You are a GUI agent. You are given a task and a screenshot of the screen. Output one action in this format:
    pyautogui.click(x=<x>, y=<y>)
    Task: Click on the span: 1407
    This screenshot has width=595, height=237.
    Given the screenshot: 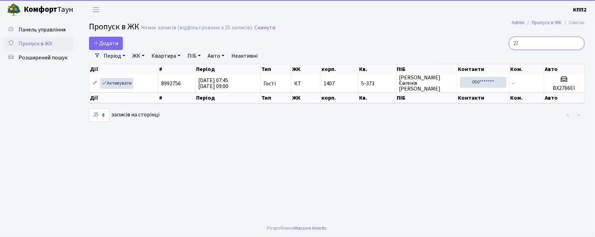 What is the action you would take?
    pyautogui.click(x=329, y=83)
    